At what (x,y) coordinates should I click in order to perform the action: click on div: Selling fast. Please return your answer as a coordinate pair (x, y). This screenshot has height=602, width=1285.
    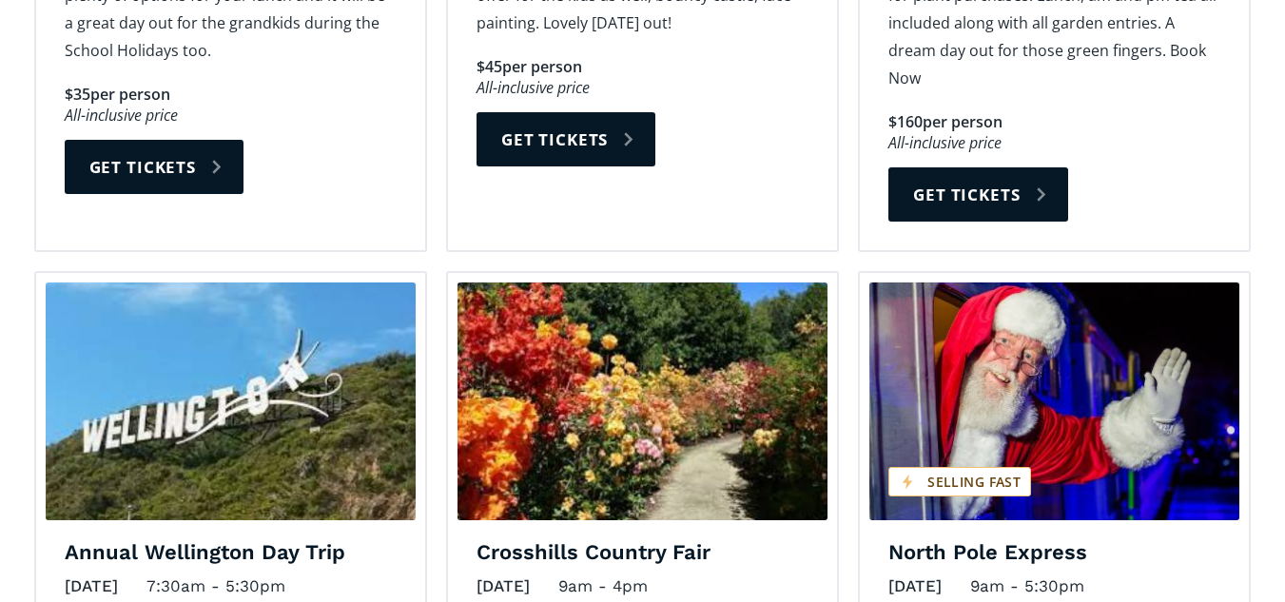
    Looking at the image, I should click on (959, 481).